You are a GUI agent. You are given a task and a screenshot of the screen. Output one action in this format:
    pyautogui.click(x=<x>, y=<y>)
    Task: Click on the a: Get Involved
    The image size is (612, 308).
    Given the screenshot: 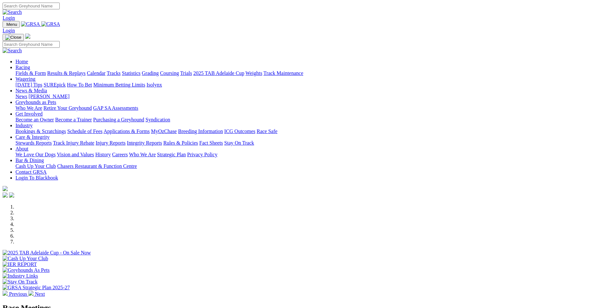 What is the action you would take?
    pyautogui.click(x=29, y=114)
    